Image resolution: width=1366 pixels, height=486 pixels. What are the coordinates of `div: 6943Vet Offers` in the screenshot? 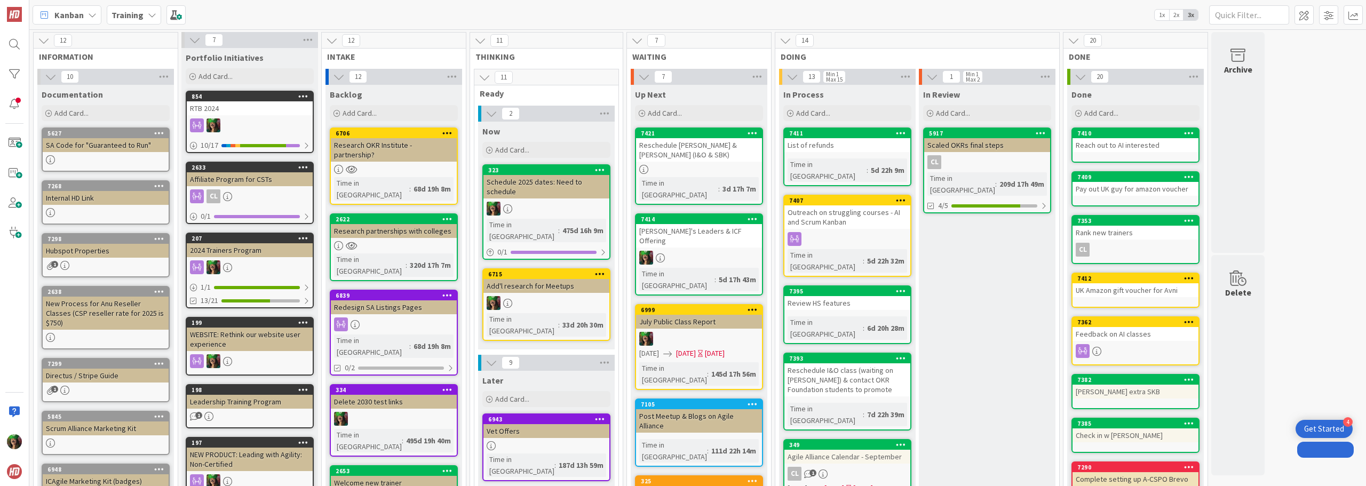 It's located at (547, 426).